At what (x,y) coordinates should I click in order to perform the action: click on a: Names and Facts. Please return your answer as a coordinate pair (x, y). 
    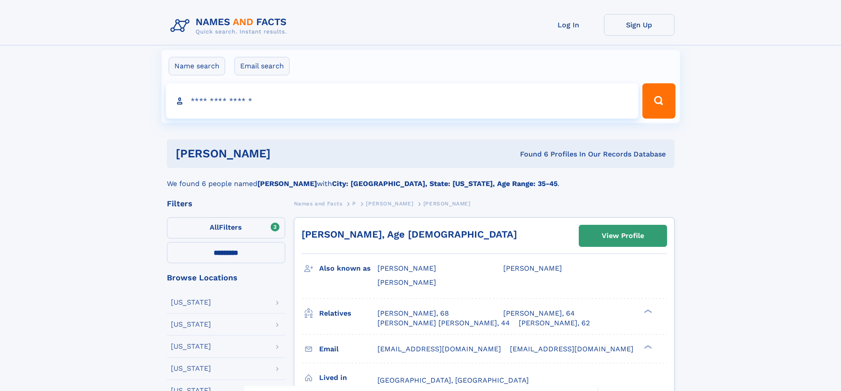
    Looking at the image, I should click on (318, 203).